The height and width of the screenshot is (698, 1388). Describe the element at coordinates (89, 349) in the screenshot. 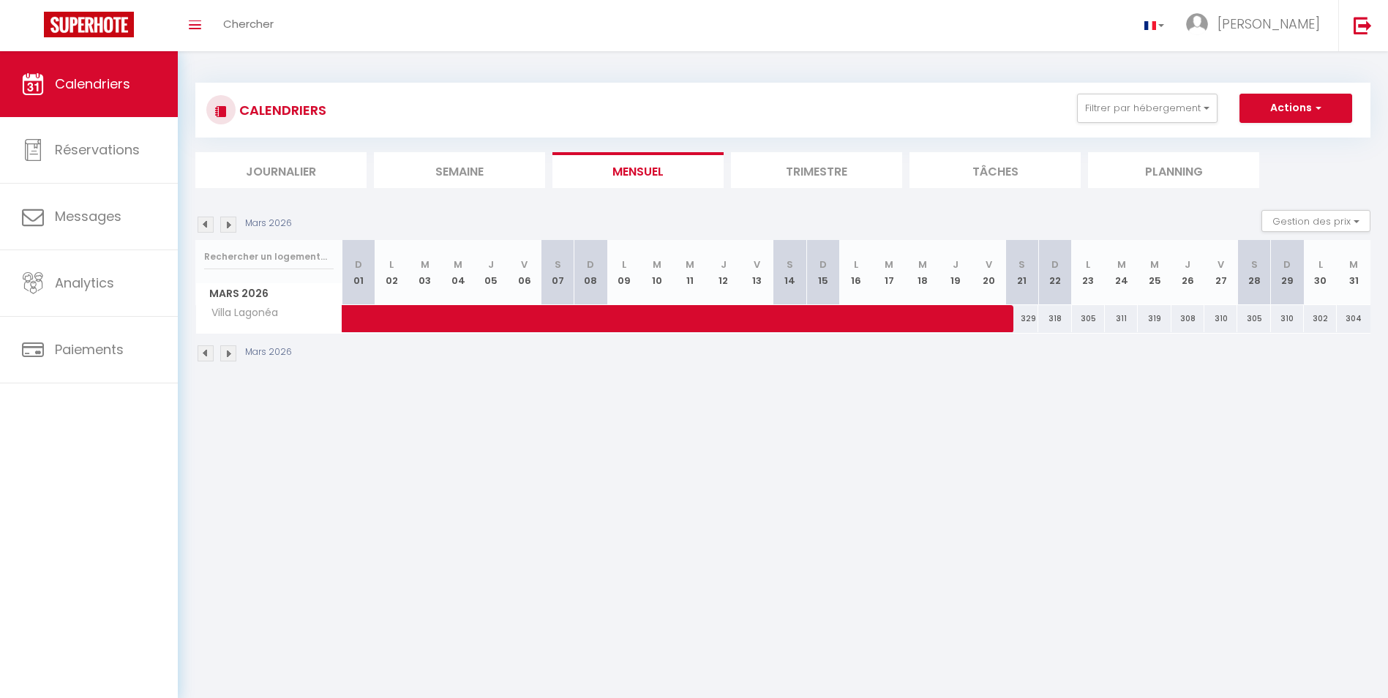

I see `span: Paiements` at that location.